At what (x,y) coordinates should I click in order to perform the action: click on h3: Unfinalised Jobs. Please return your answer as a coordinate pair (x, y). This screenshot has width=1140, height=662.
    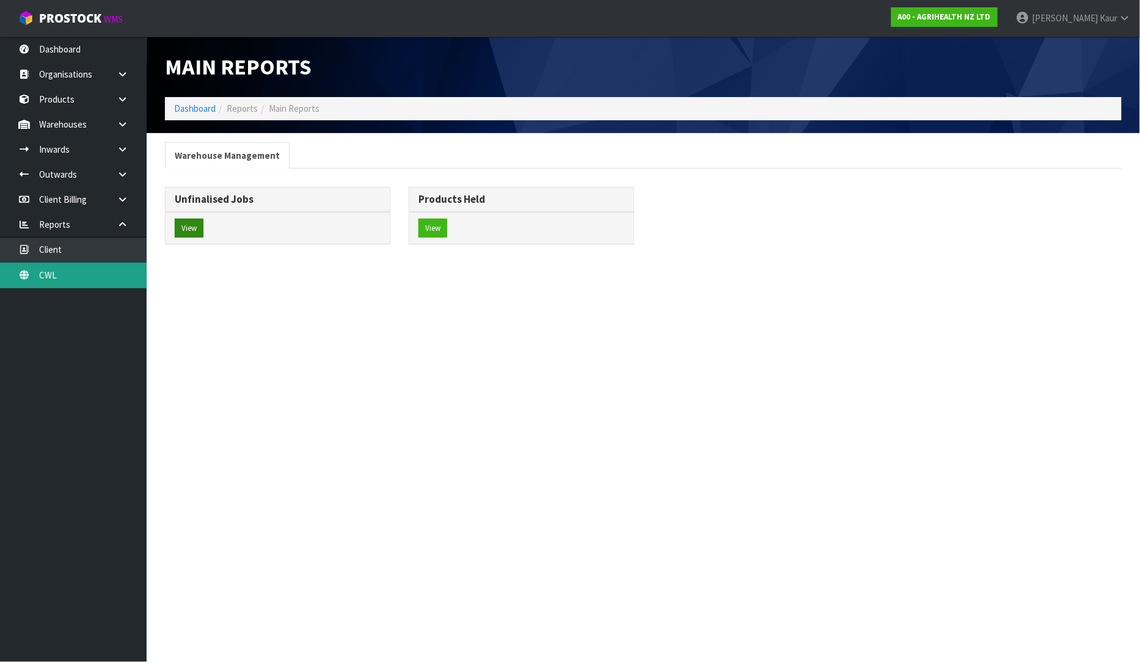
    Looking at the image, I should click on (277, 199).